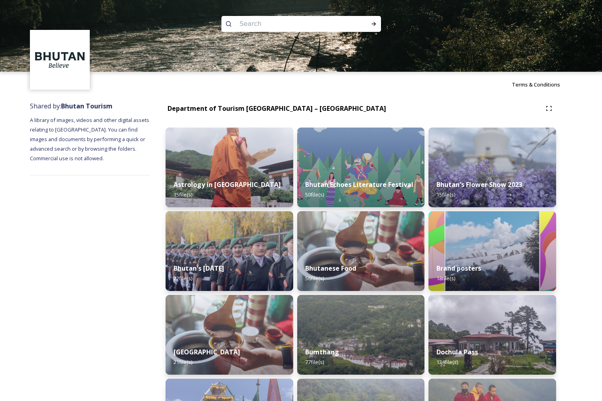 This screenshot has width=602, height=401. I want to click on strong: Bhutan Echoes Literature Festival, so click(359, 185).